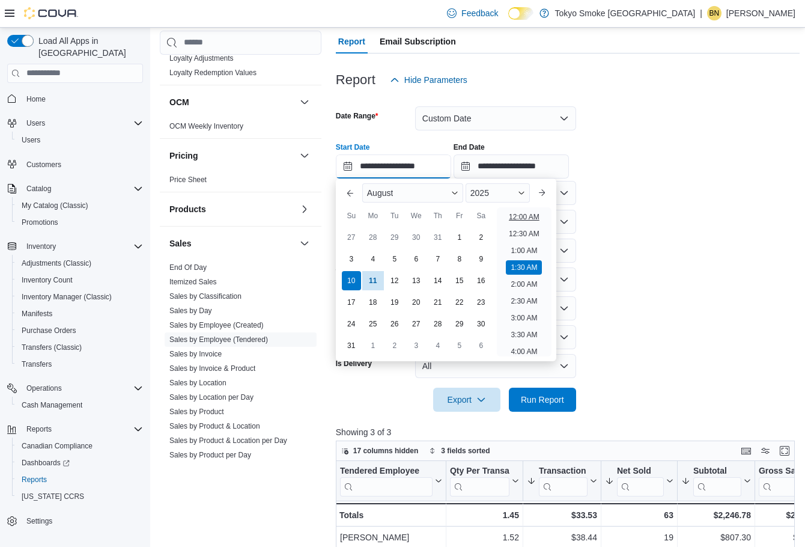 The image size is (805, 547). What do you see at coordinates (67, 297) in the screenshot?
I see `span: Inventory Manager (Classic)` at bounding box center [67, 297].